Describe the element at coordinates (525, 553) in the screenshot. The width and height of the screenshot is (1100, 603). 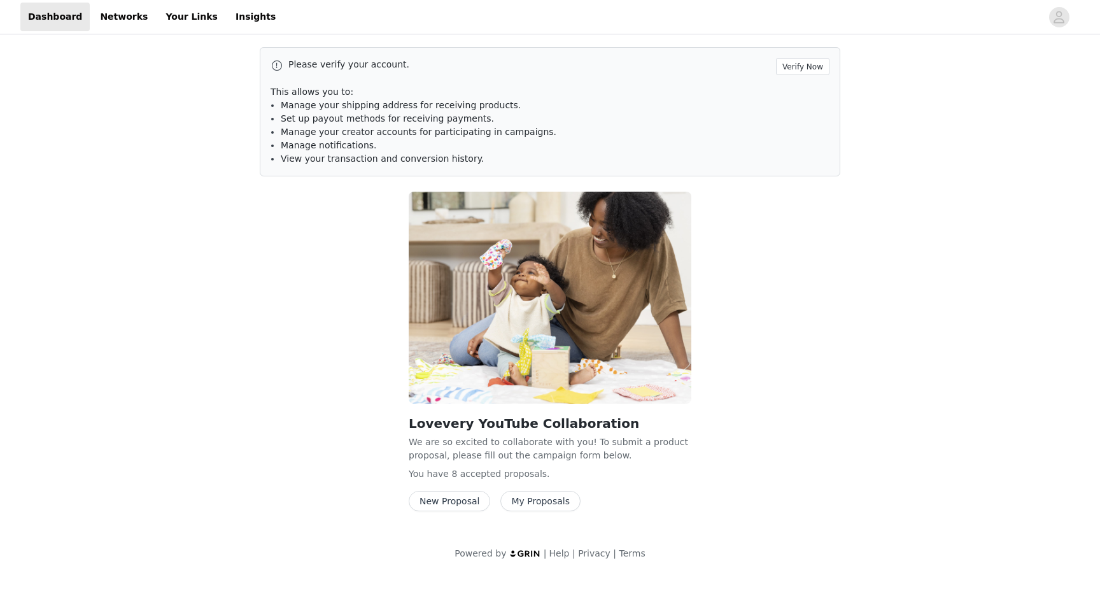
I see `img: logo` at that location.